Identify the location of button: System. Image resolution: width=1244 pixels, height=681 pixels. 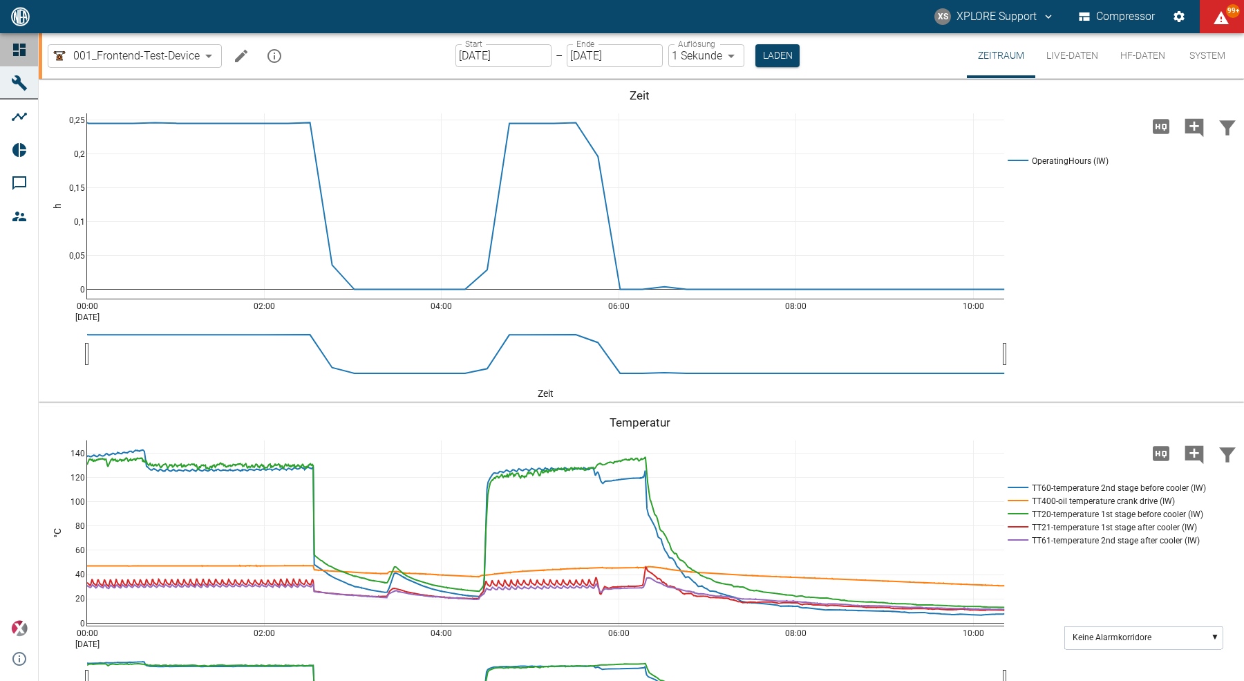
(1207, 55).